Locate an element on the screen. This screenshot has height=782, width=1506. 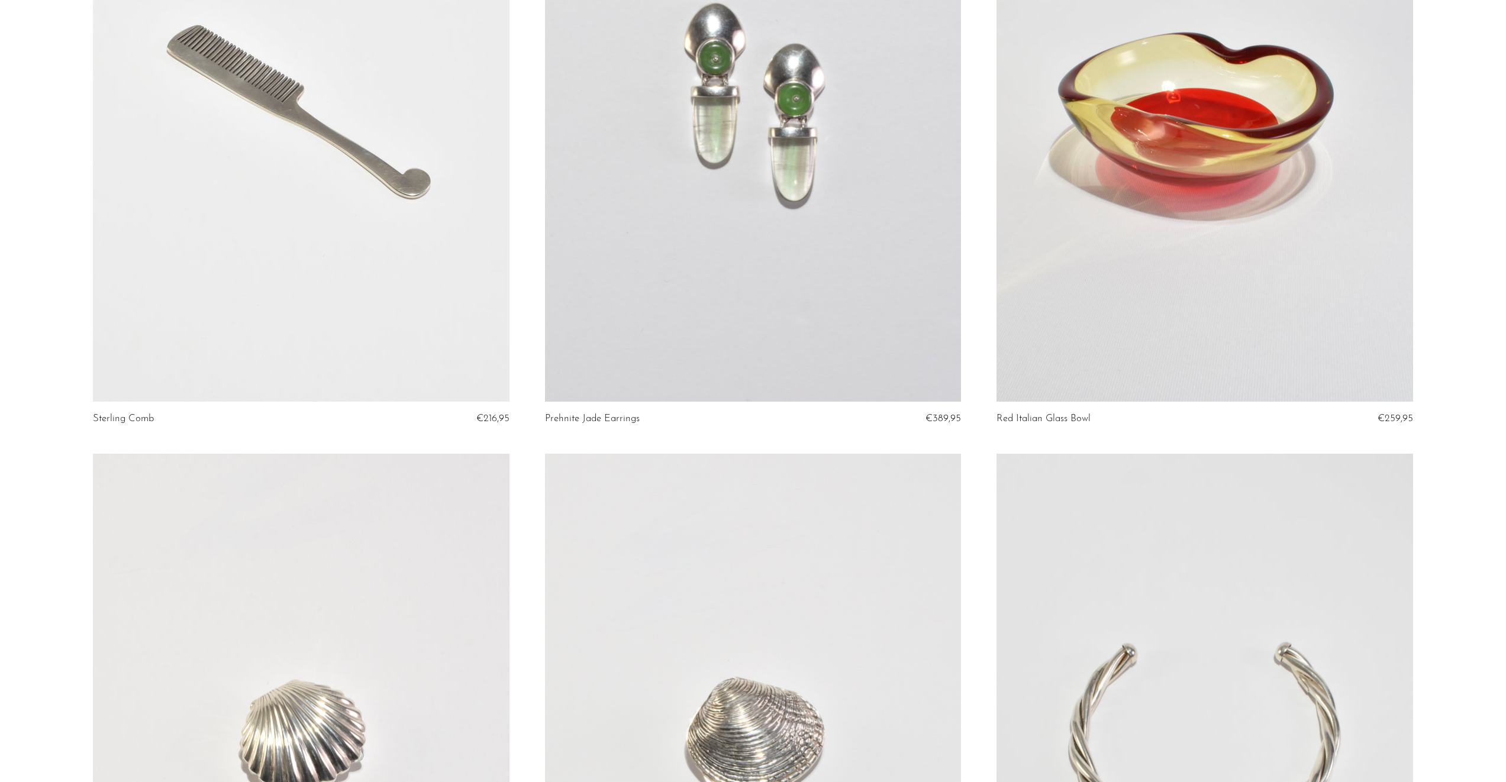
a: Sterling Comb is located at coordinates (123, 419).